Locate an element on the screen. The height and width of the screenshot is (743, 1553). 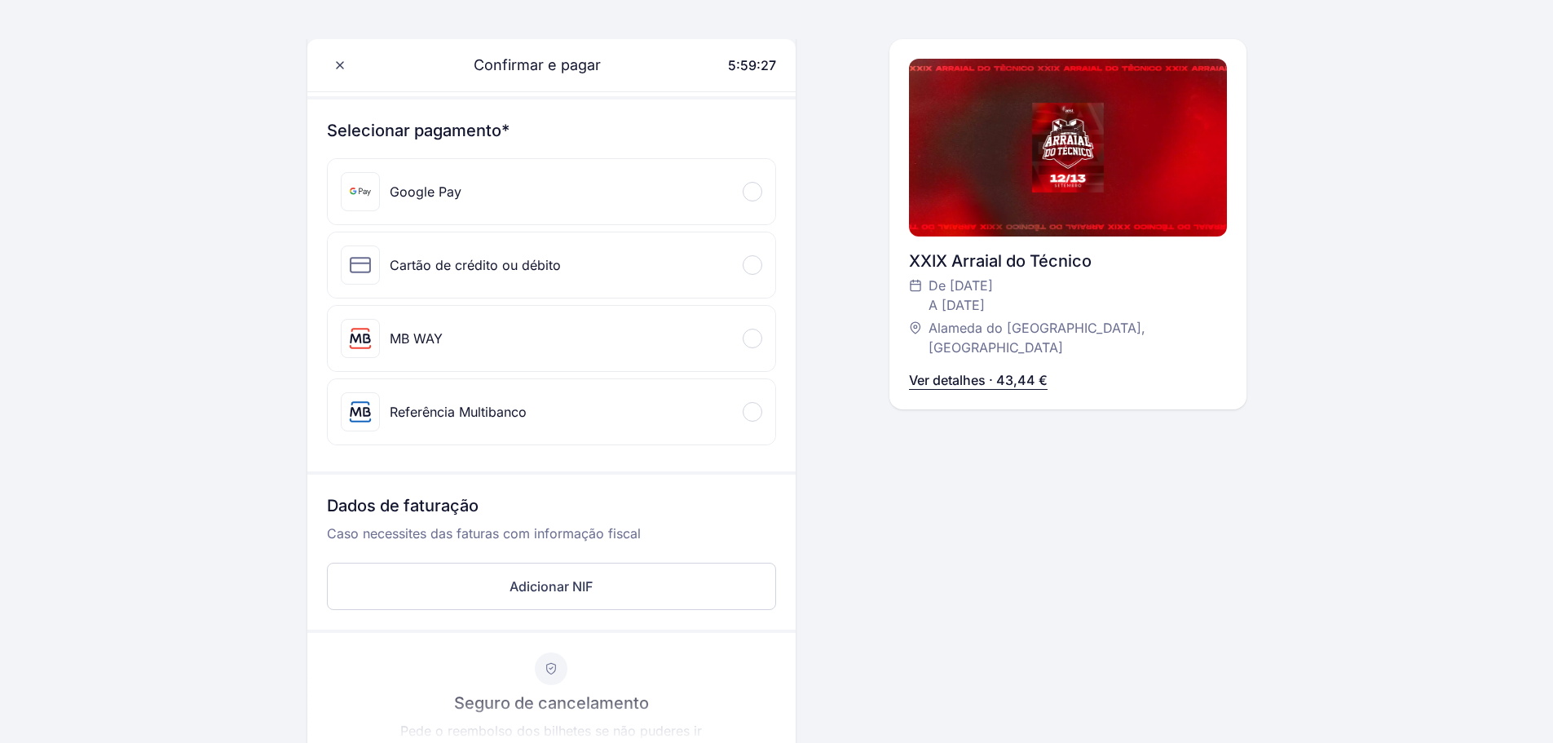
p: Caso necessites das faturas com informação fiscal is located at coordinates (551, 540).